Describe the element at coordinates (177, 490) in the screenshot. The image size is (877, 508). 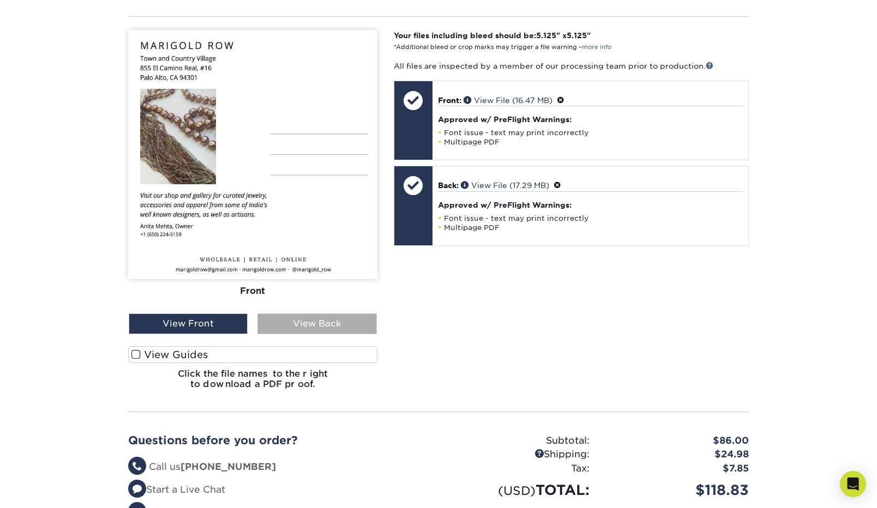
I see `a: Start a Live Chat` at that location.